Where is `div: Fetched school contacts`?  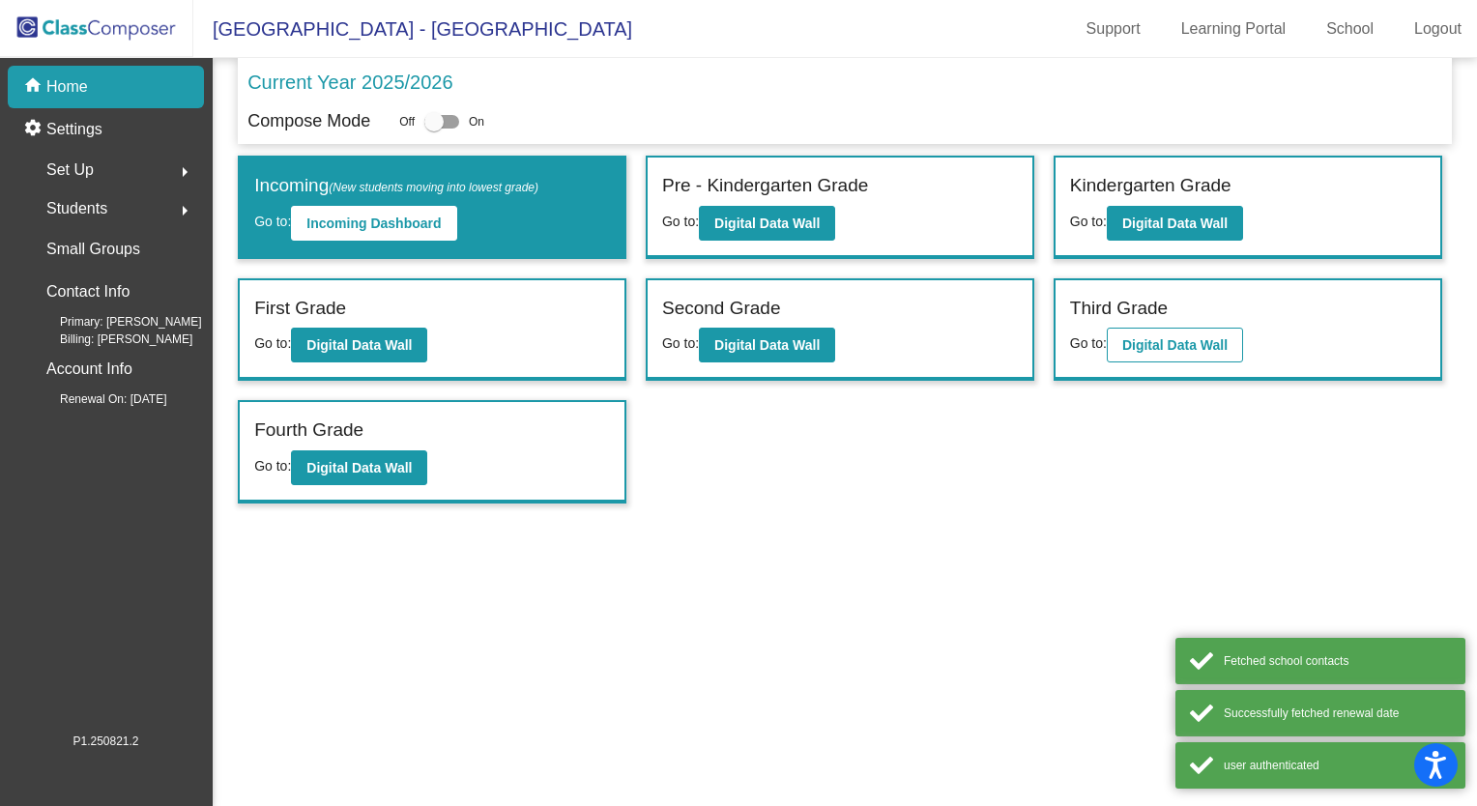 div: Fetched school contacts is located at coordinates (1337, 661).